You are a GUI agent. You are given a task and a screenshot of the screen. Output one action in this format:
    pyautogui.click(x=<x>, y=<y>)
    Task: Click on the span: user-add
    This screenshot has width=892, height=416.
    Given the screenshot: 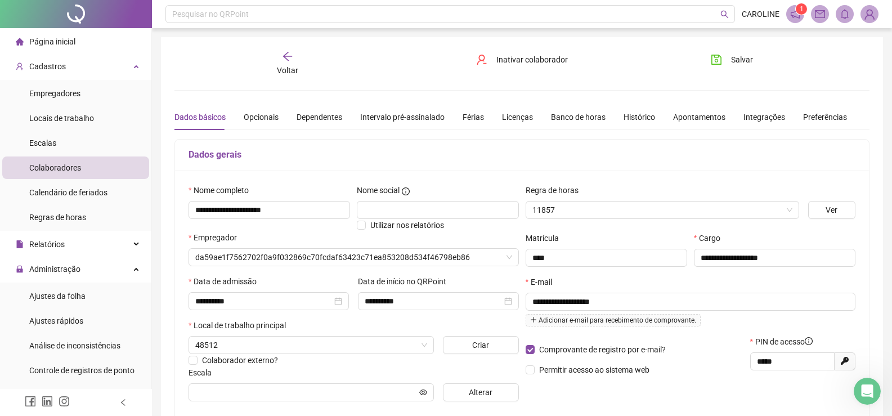 What is the action you would take?
    pyautogui.click(x=20, y=66)
    